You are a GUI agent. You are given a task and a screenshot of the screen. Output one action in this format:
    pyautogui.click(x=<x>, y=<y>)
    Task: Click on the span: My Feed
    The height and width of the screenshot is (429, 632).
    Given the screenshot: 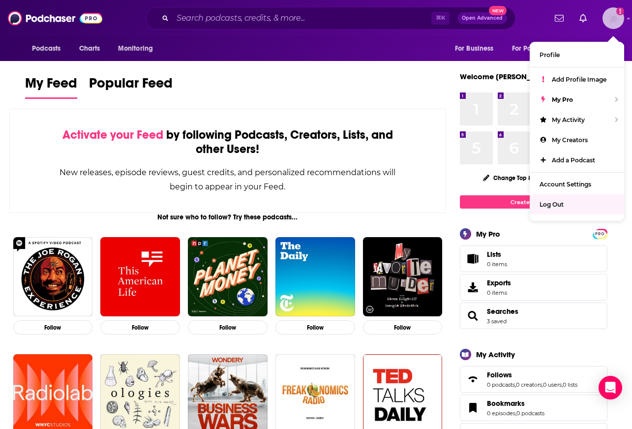 What is the action you would take?
    pyautogui.click(x=51, y=86)
    